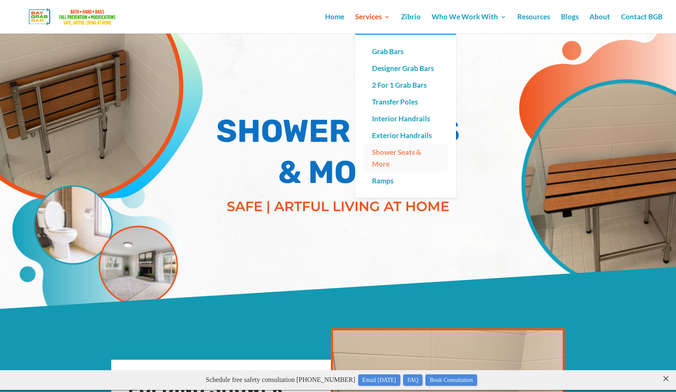 This screenshot has height=392, width=676. Describe the element at coordinates (372, 24) in the screenshot. I see `a: Services` at that location.